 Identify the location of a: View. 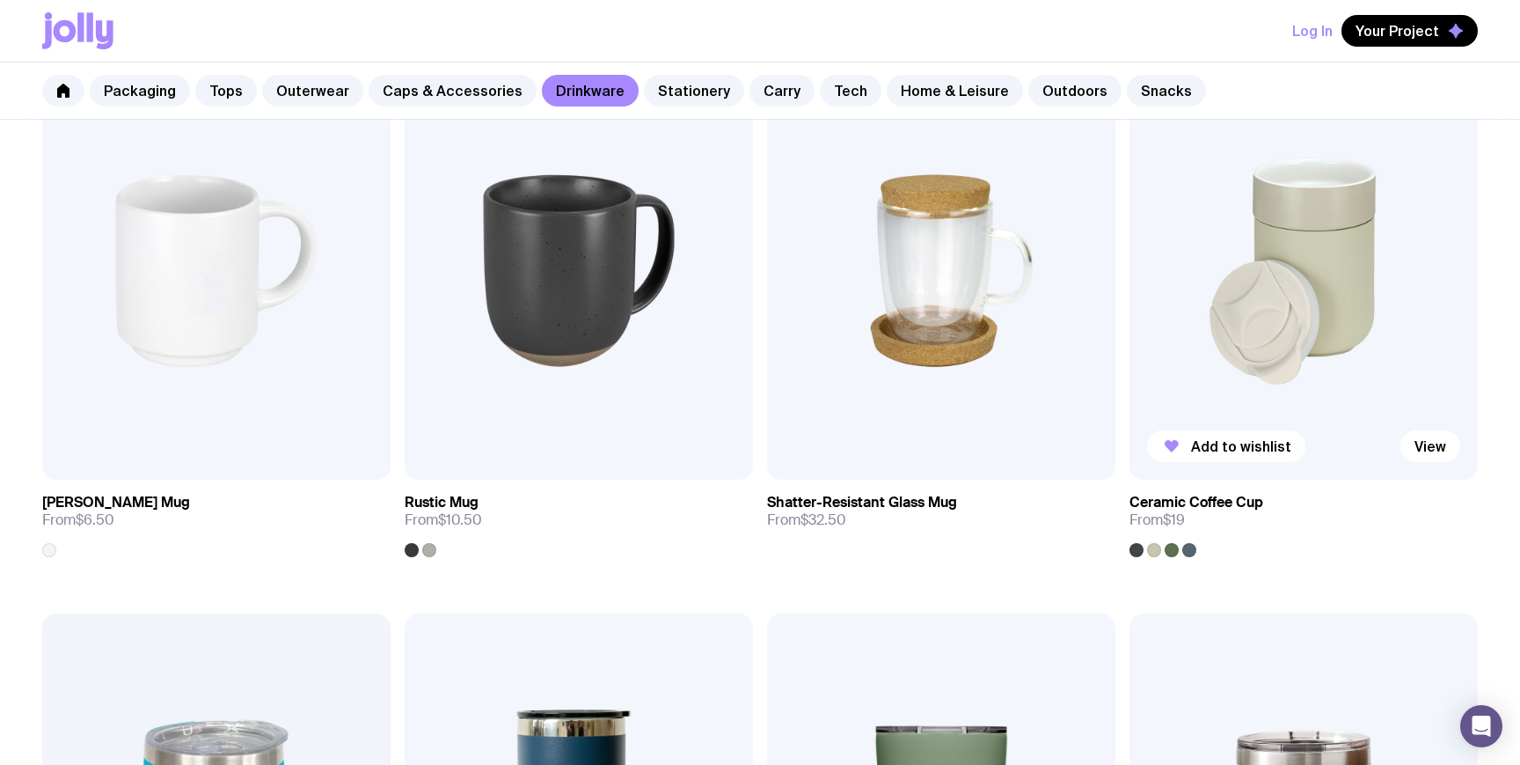
(1431, 446).